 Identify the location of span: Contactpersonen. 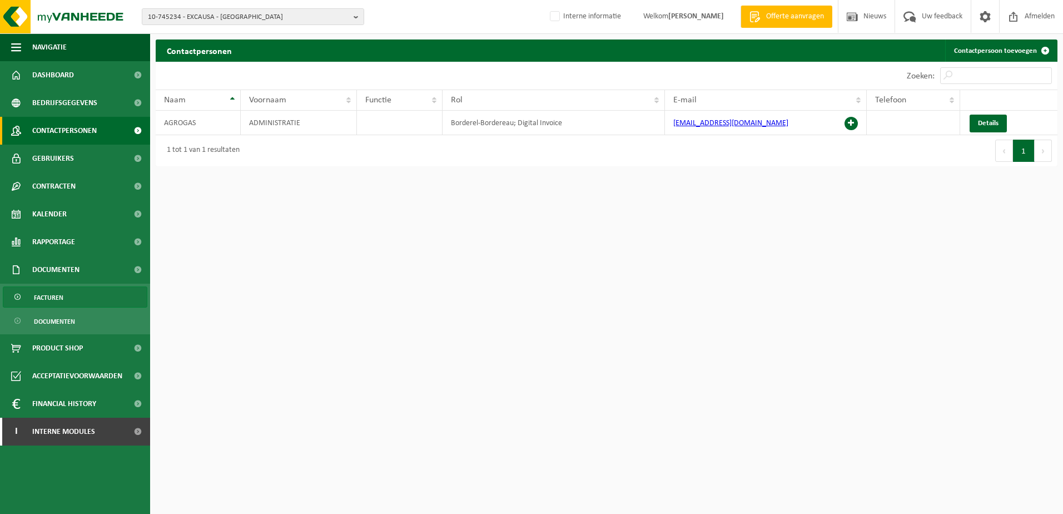
(65, 131).